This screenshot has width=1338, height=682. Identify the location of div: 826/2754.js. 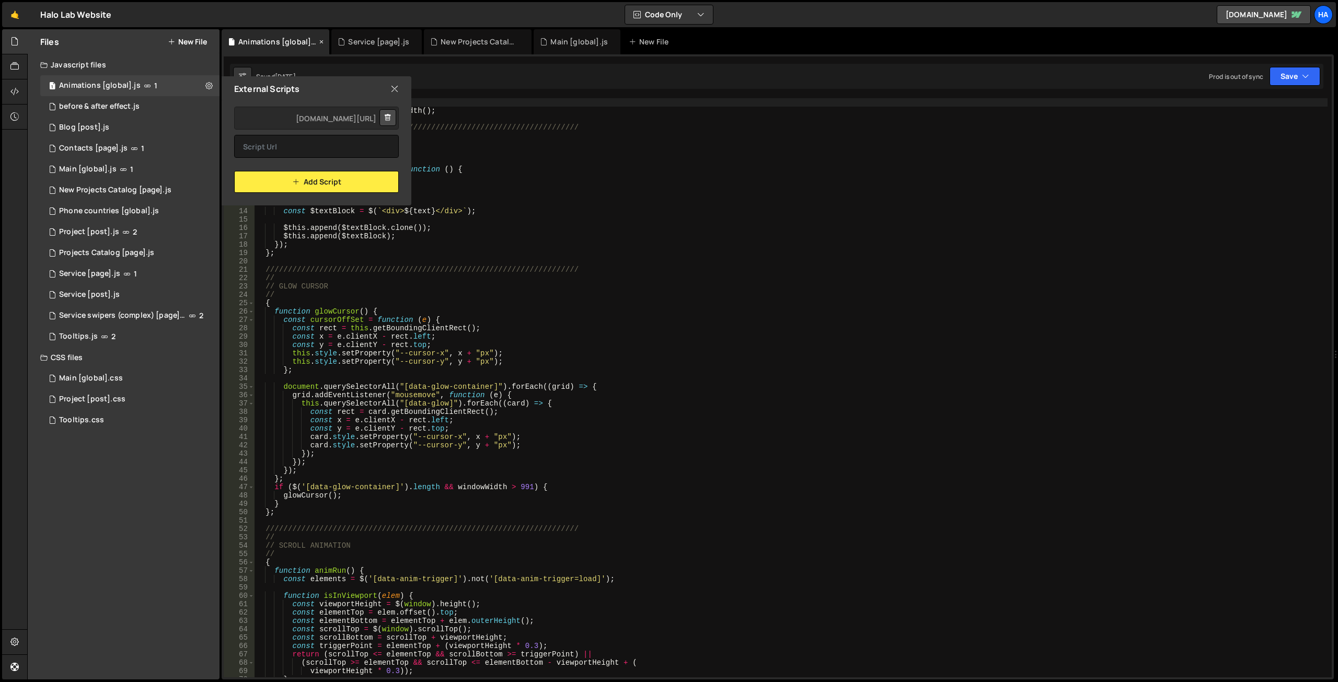
(130, 86).